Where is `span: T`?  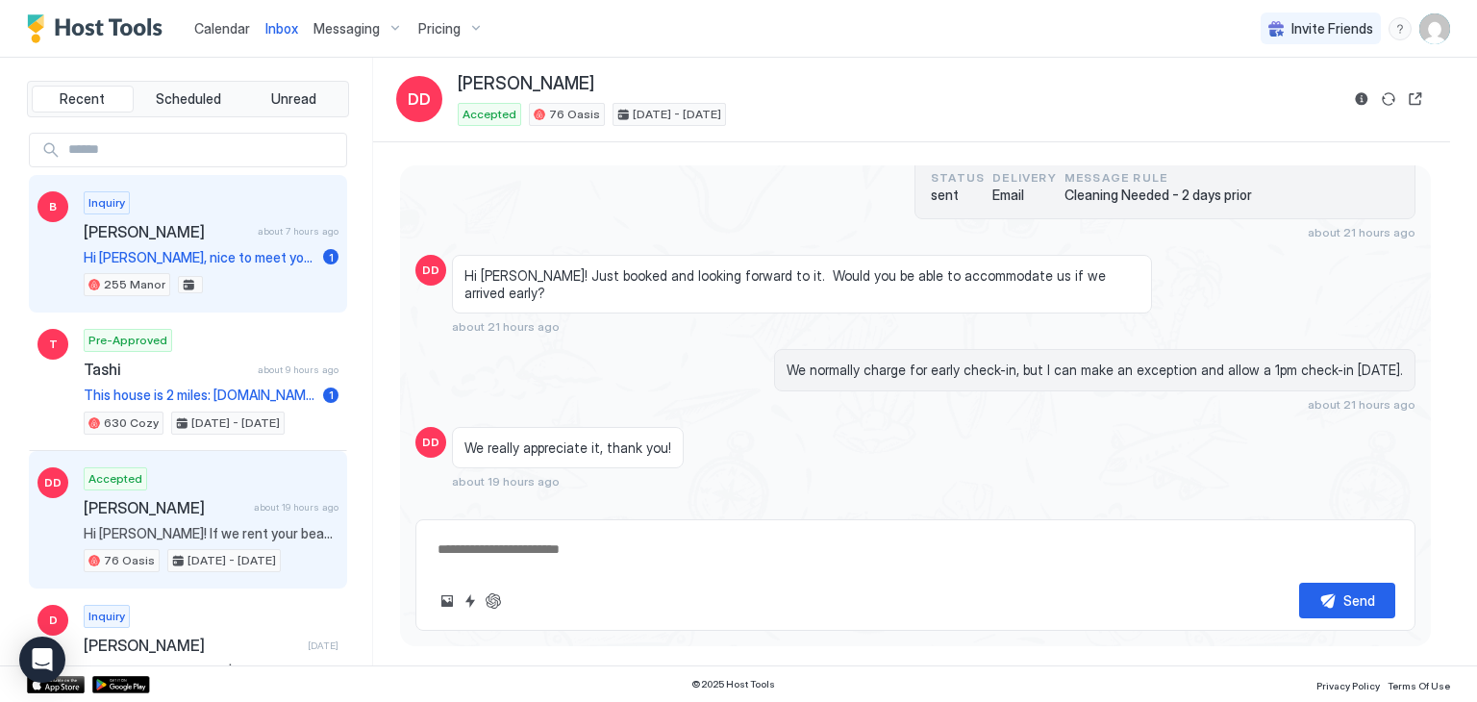
span: T is located at coordinates (53, 344).